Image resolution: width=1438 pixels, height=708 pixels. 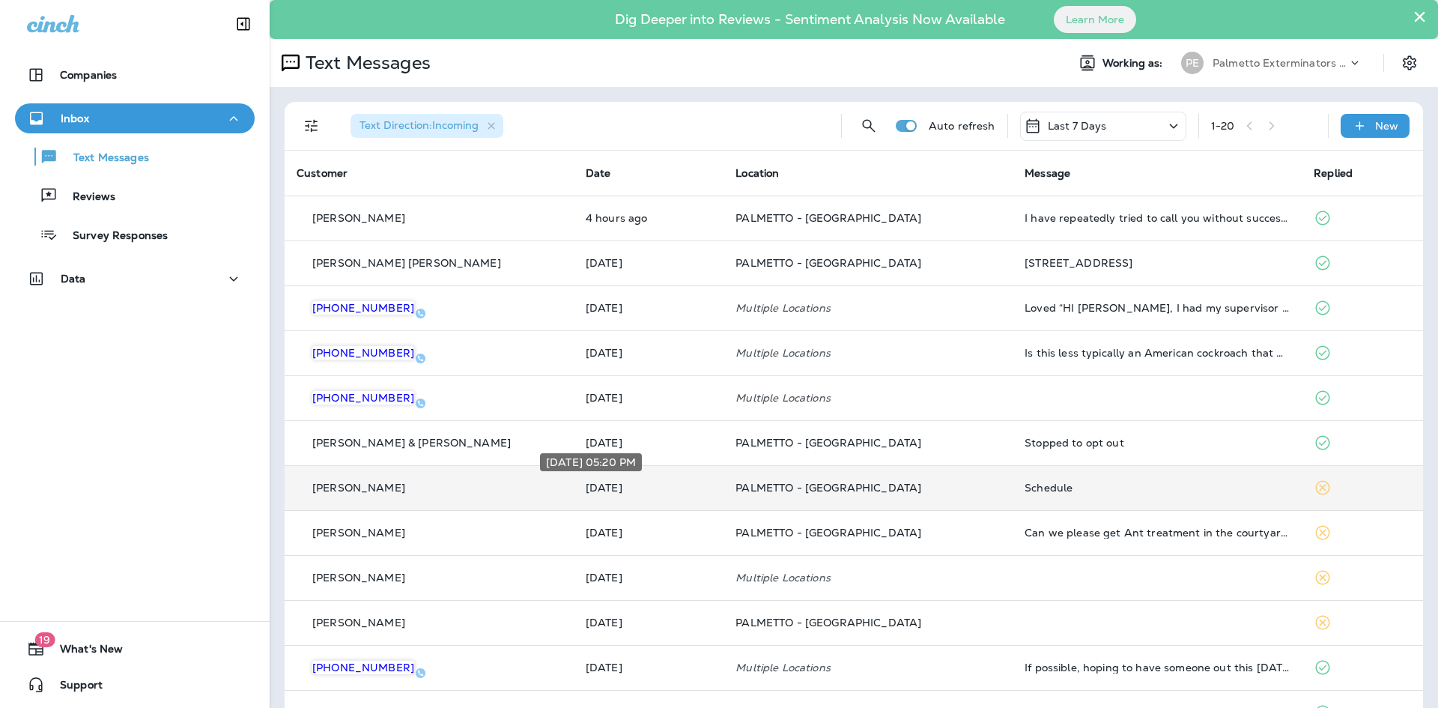 I want to click on span: Location, so click(x=757, y=173).